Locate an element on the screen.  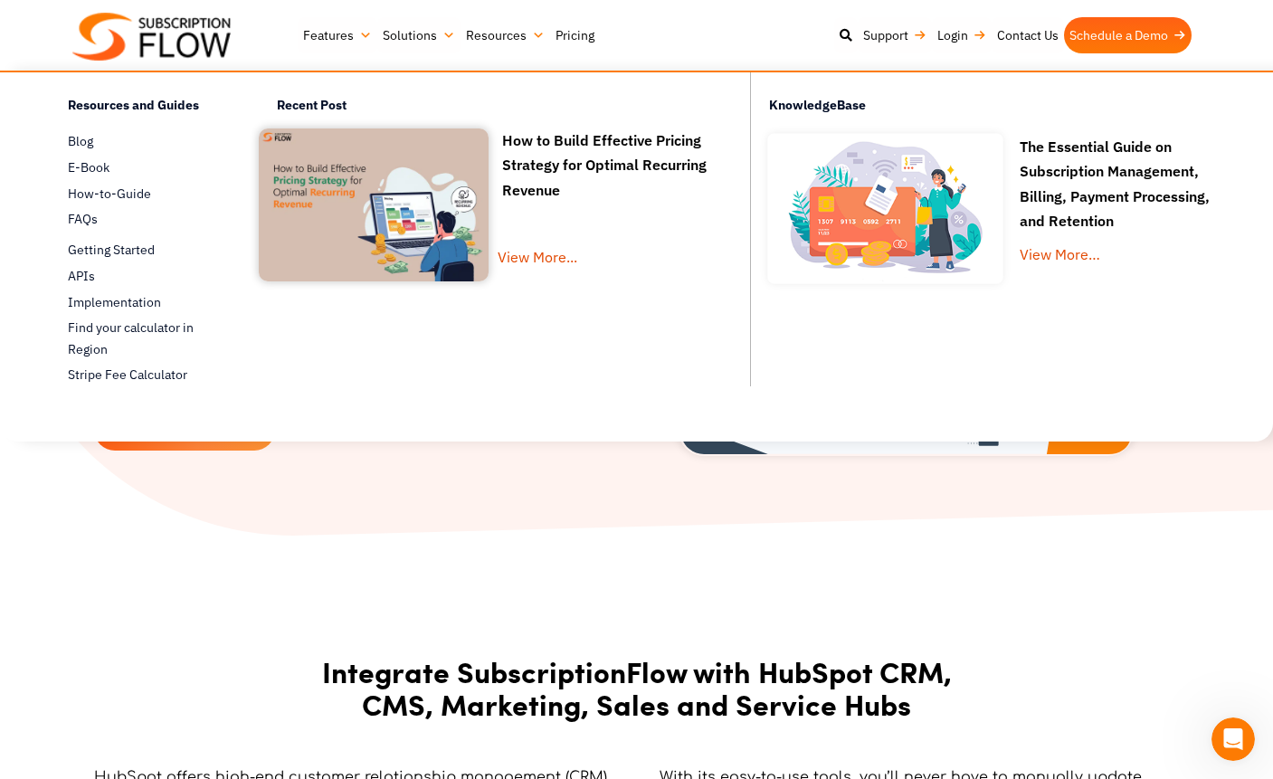
a: Blog is located at coordinates (140, 141).